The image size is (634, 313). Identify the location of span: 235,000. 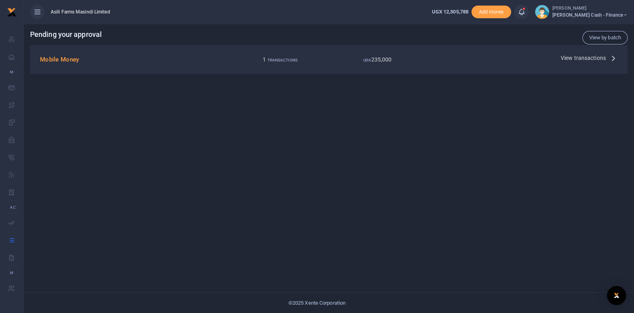
(381, 59).